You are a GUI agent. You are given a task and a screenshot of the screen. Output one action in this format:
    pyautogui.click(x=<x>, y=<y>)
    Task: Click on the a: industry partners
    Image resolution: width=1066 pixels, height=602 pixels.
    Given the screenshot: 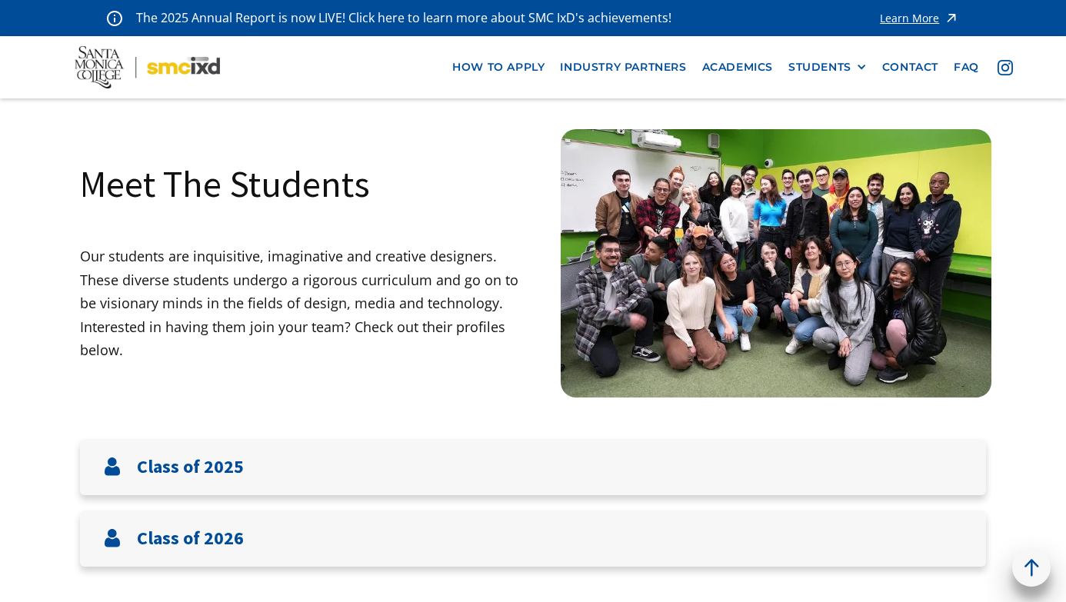 What is the action you would take?
    pyautogui.click(x=623, y=67)
    